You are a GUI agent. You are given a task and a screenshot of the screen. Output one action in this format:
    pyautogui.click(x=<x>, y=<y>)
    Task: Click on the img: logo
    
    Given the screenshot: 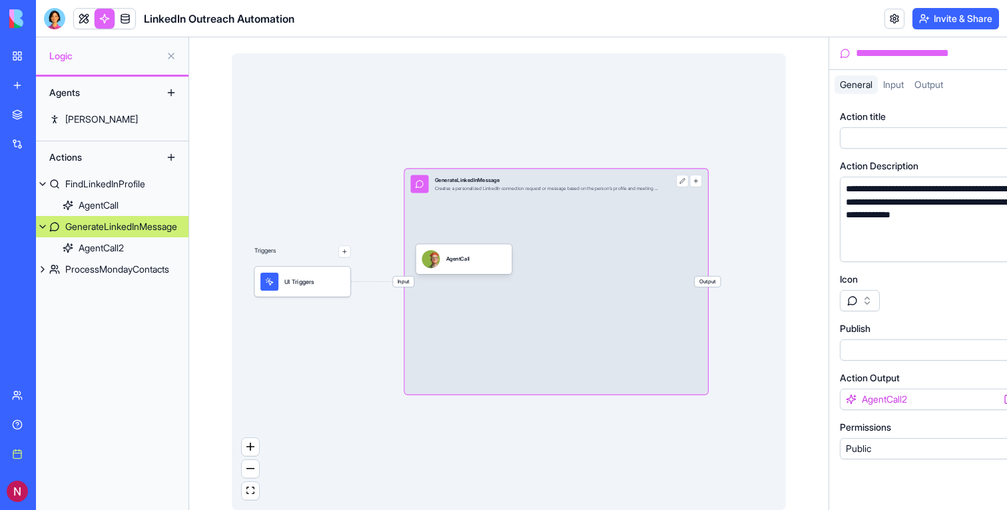 What is the action you would take?
    pyautogui.click(x=51, y=19)
    